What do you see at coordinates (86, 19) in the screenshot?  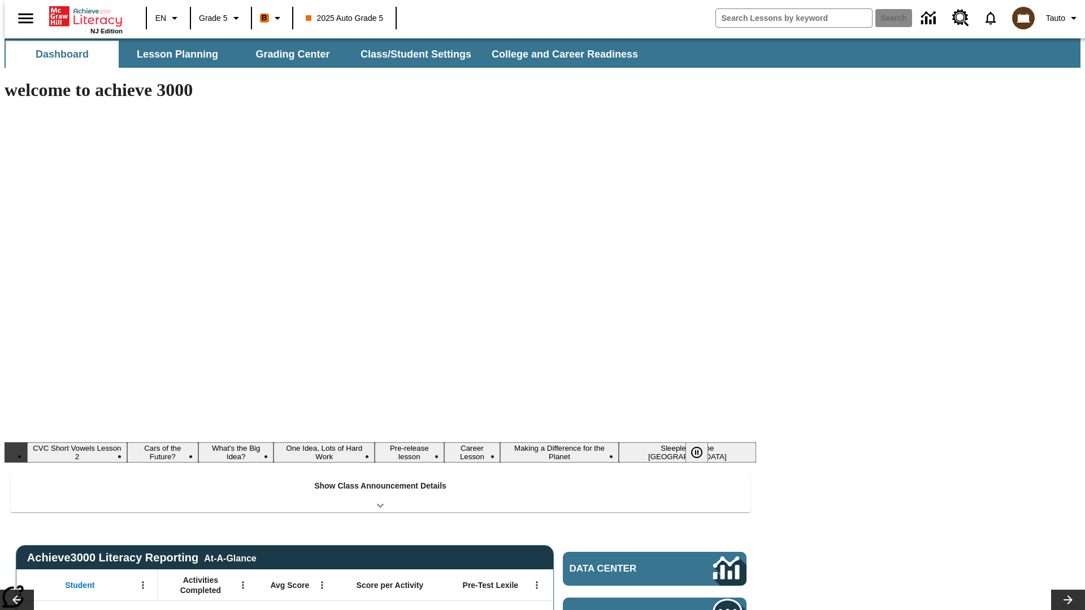 I see `div: Home` at bounding box center [86, 19].